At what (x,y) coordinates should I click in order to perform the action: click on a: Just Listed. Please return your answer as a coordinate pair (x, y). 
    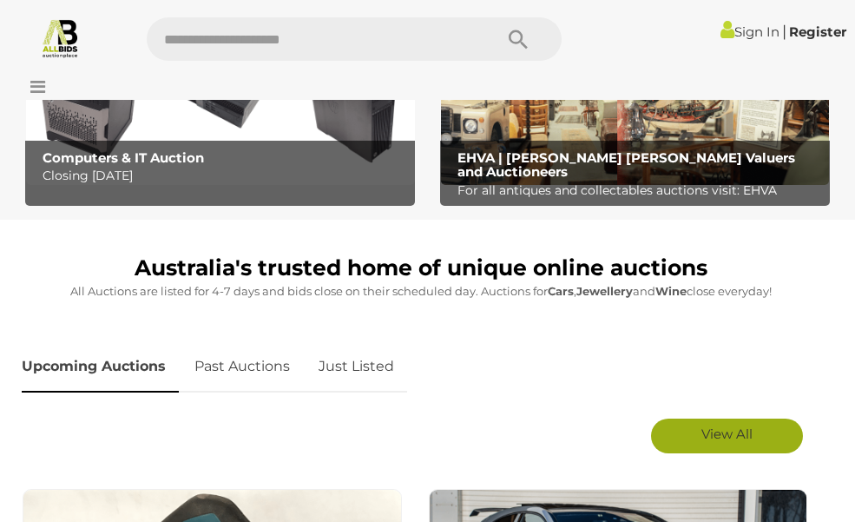
    Looking at the image, I should click on (356, 366).